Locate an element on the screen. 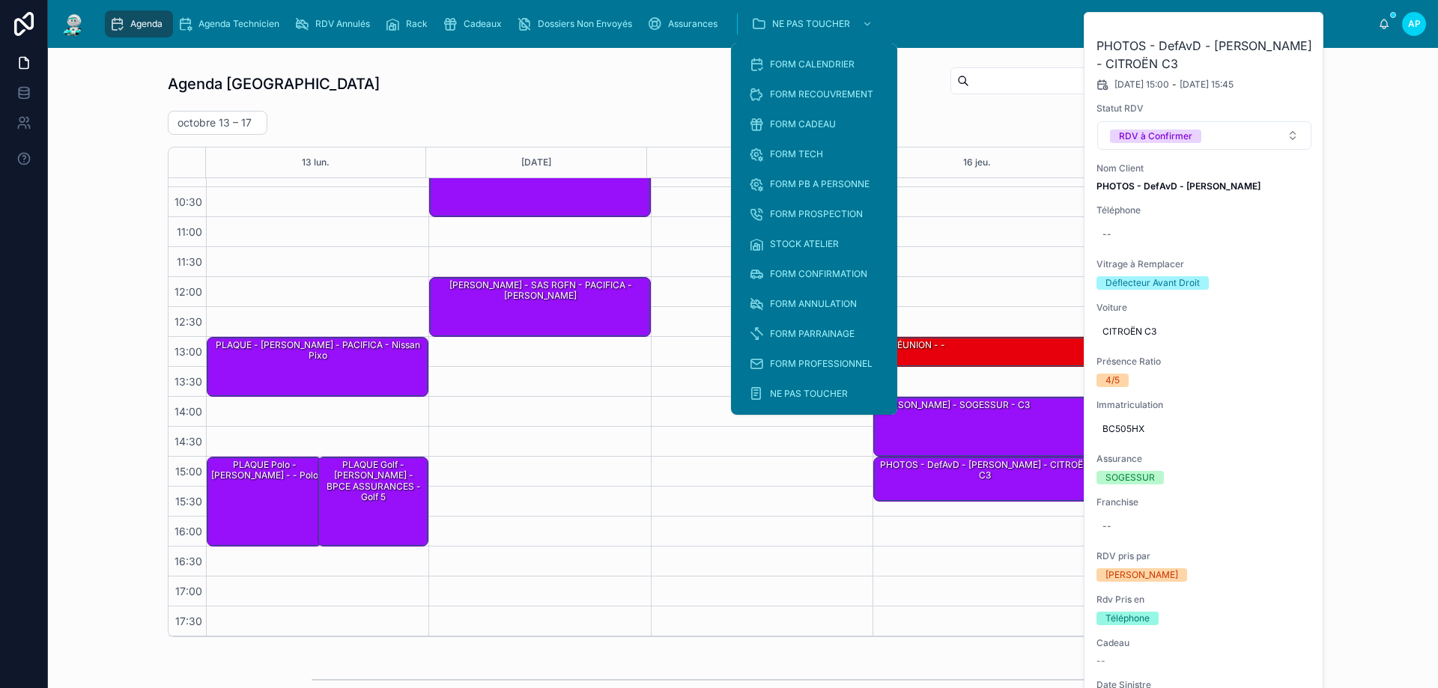 The image size is (1438, 688). a: FORM RECOUVREMENT is located at coordinates (814, 94).